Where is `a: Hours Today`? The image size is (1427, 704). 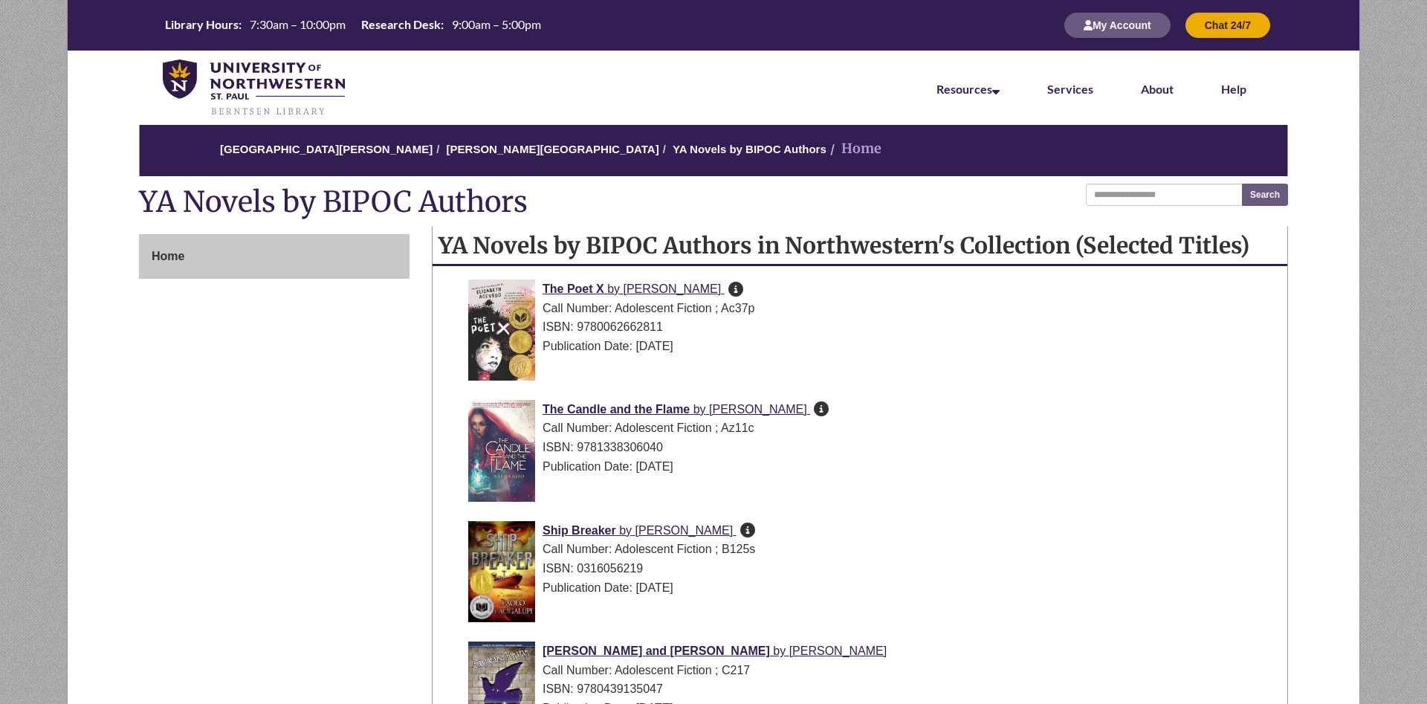 a: Hours Today is located at coordinates (353, 25).